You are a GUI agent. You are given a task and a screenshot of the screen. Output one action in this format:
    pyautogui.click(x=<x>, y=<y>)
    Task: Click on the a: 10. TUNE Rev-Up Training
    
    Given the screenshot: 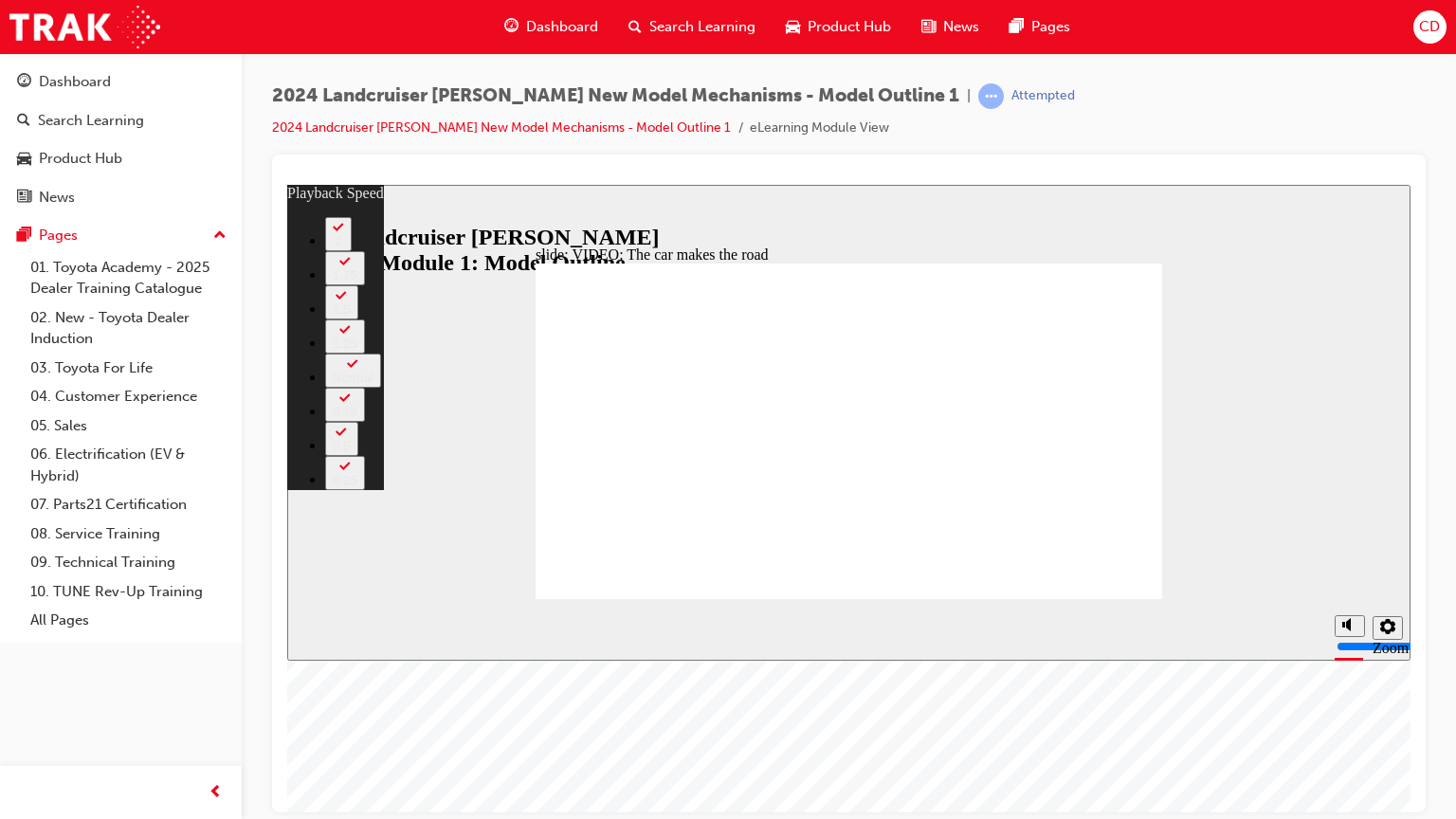 What is the action you would take?
    pyautogui.click(x=128, y=592)
    